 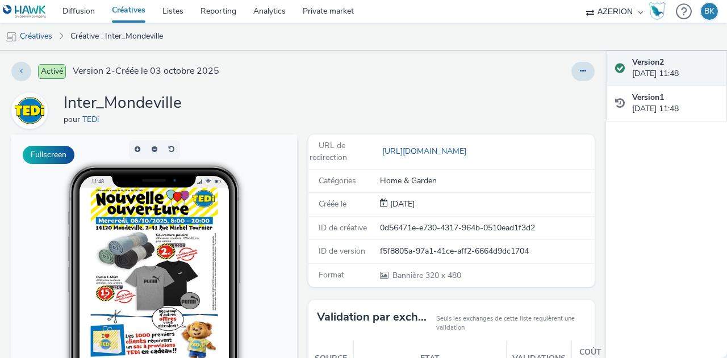 What do you see at coordinates (486, 251) in the screenshot?
I see `div: f5f8805a-97a1-41ce-aff2-6664d9dc1704` at bounding box center [486, 251].